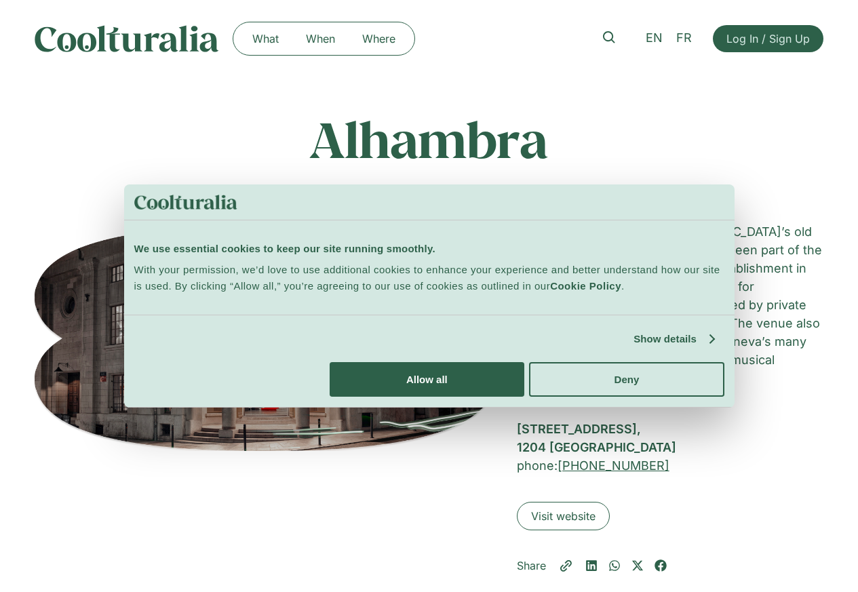 The width and height of the screenshot is (858, 592). What do you see at coordinates (684, 38) in the screenshot?
I see `span: FR` at bounding box center [684, 38].